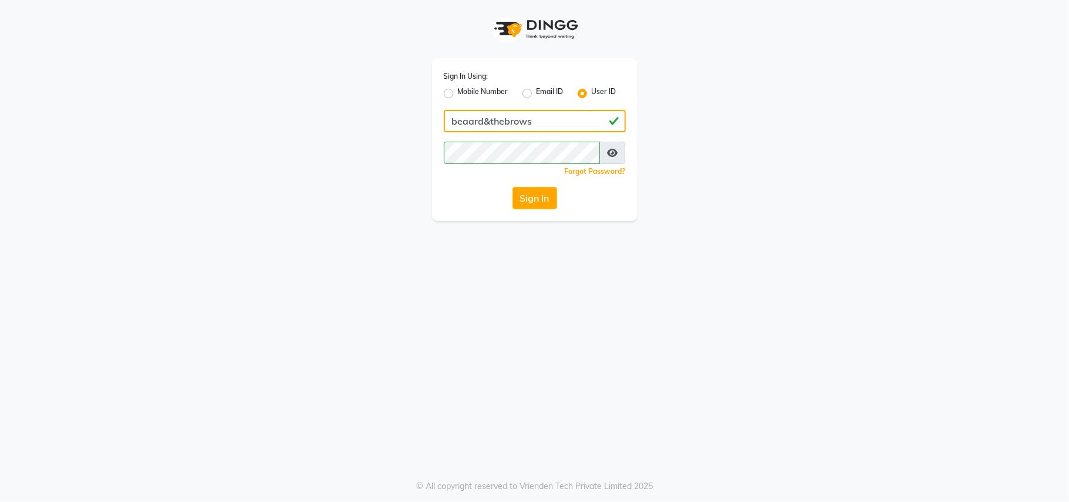  What do you see at coordinates (604, 93) in the screenshot?
I see `label: User ID` at bounding box center [604, 93].